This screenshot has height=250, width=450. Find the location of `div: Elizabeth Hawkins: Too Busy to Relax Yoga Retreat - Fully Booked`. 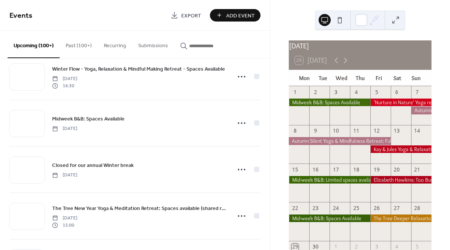

div: Elizabeth Hawkins: Too Busy to Relax Yoga Retreat - Fully Booked is located at coordinates (401, 180).